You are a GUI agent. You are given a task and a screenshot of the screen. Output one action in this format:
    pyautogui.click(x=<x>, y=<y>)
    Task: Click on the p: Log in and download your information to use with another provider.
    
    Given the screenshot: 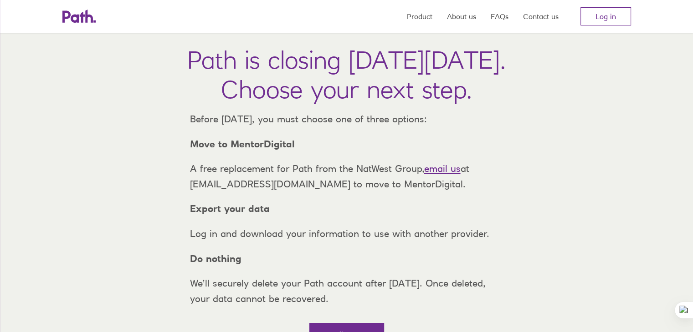 What is the action you would take?
    pyautogui.click(x=347, y=234)
    